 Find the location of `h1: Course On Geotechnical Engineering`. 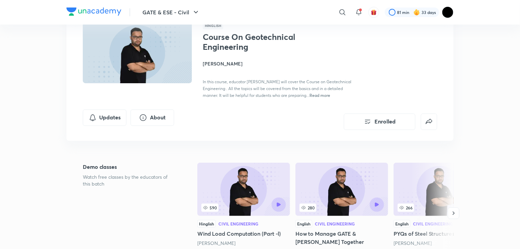

h1: Course On Geotechnical Engineering is located at coordinates (258, 42).